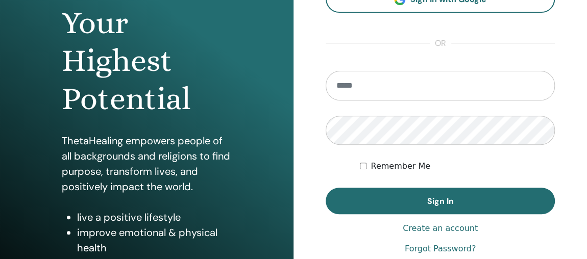 This screenshot has width=587, height=259. I want to click on p: ThetaHealing empowers people of all backgrounds and religions to find purpose, transform lives, a..., so click(146, 164).